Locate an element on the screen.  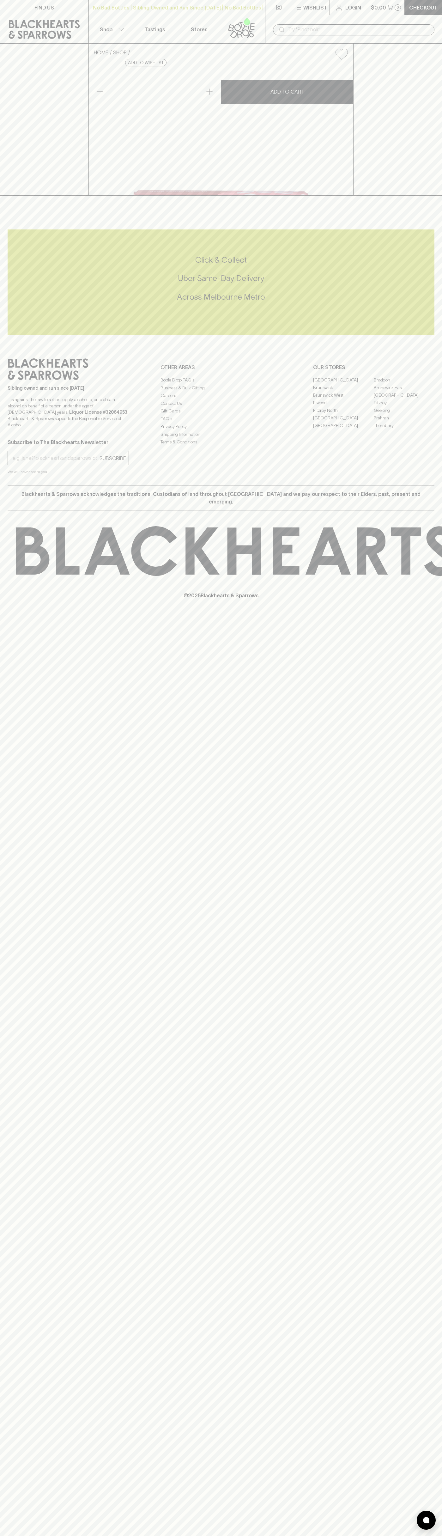
p: FIND US is located at coordinates (44, 8).